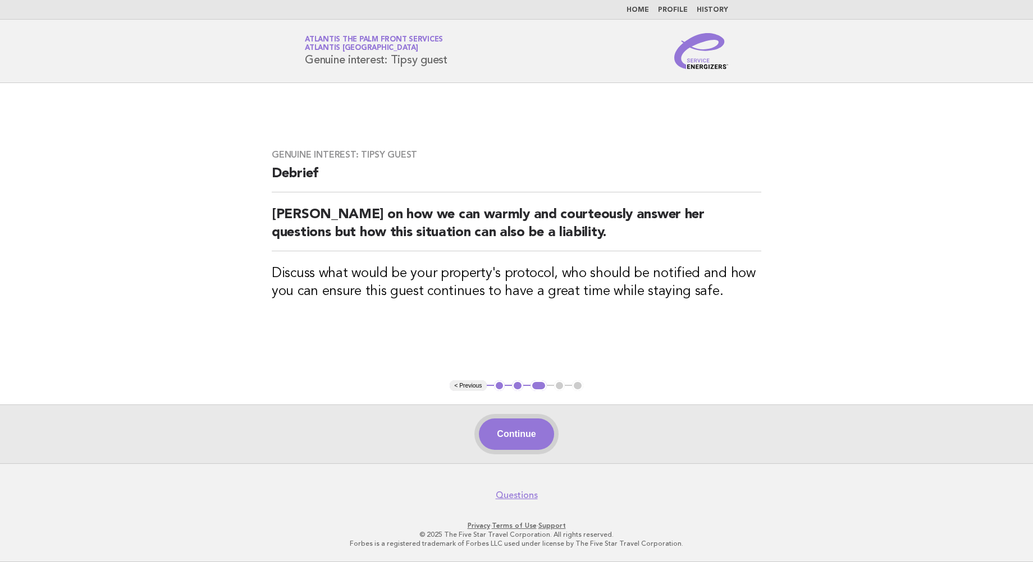 This screenshot has height=562, width=1033. I want to click on a: Terms of Use, so click(514, 526).